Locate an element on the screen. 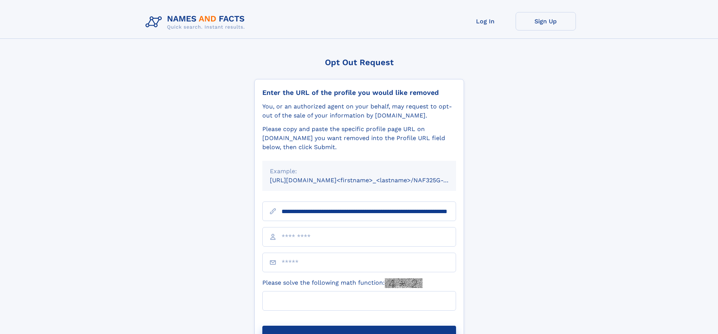  label: Please solve the following math function: is located at coordinates (342, 284).